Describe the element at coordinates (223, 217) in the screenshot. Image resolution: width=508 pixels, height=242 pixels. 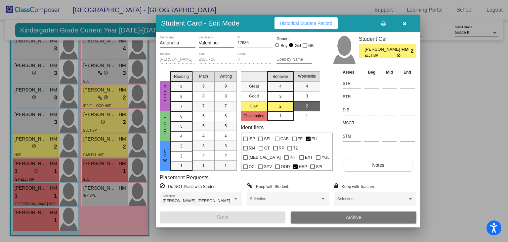
I see `span: Save` at that location.